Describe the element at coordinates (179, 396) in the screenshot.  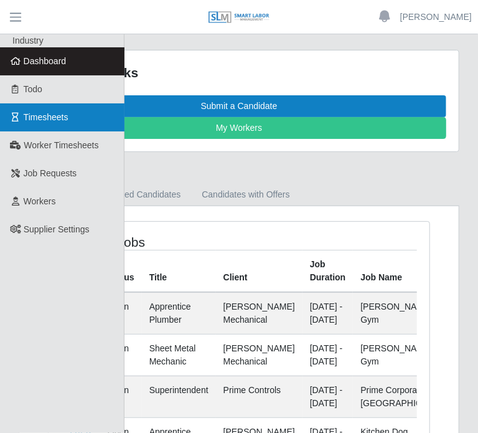
I see `td: Superintendent` at that location.